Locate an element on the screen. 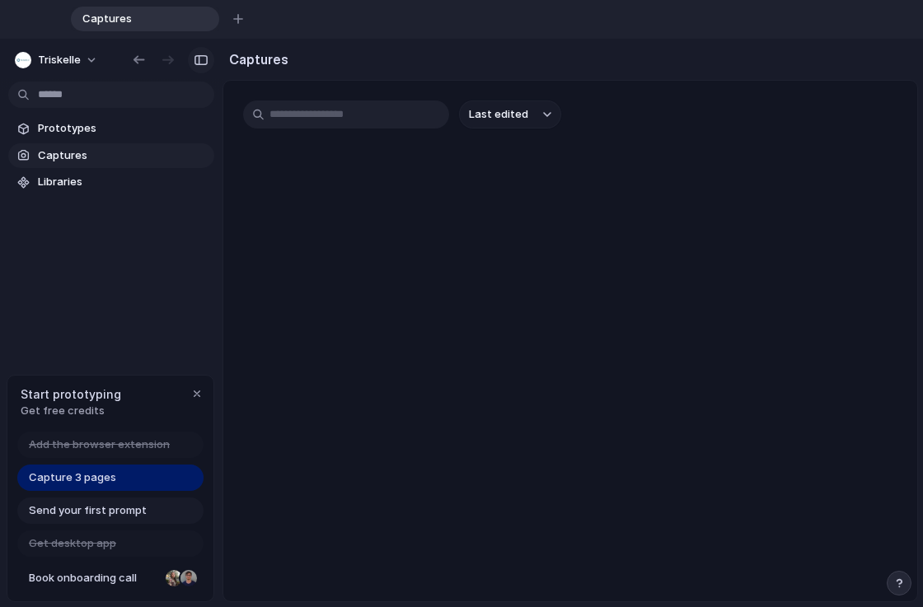 This screenshot has height=607, width=923. span: Book onboarding call is located at coordinates (94, 578).